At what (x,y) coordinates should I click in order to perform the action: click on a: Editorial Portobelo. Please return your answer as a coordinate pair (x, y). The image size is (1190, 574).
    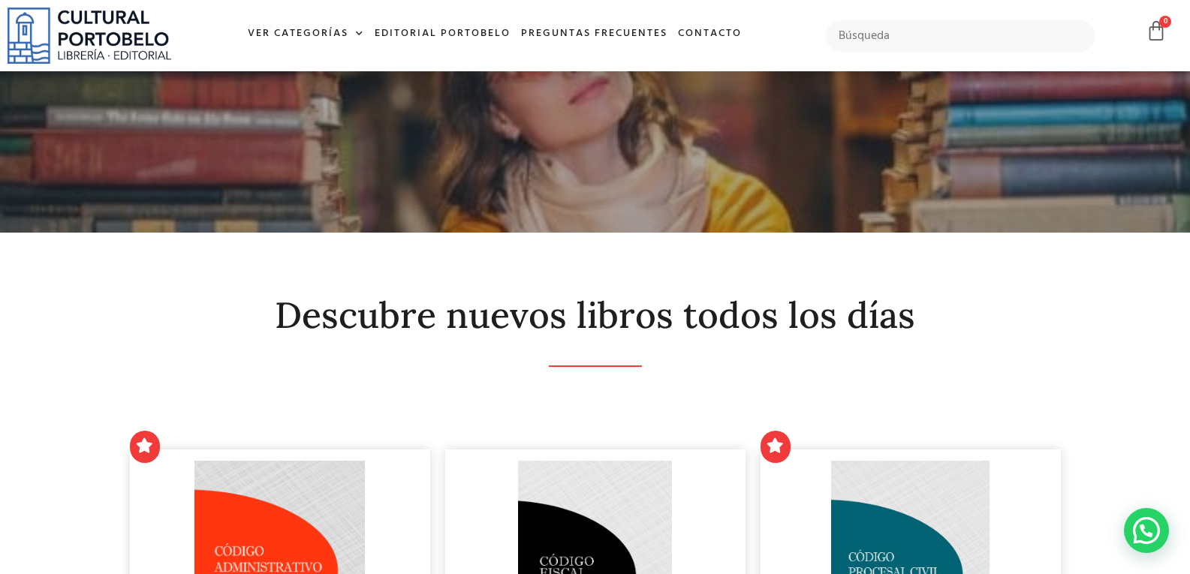
    Looking at the image, I should click on (442, 34).